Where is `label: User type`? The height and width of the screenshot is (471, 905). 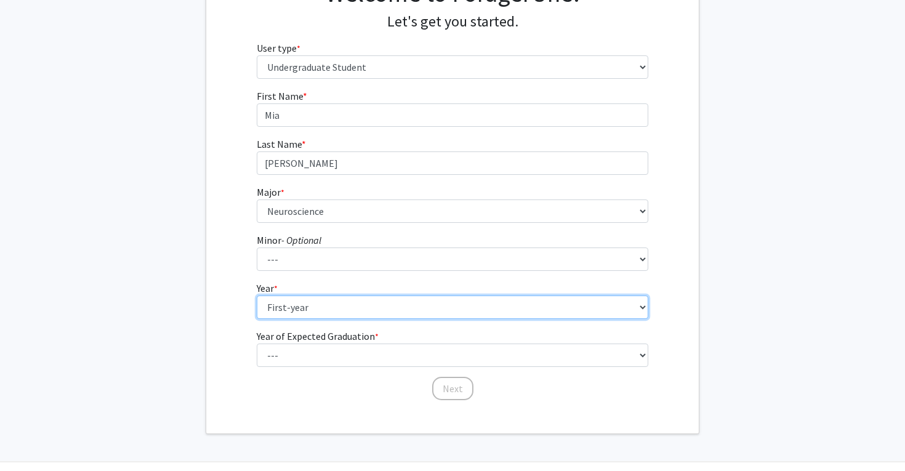
label: User type is located at coordinates (278, 48).